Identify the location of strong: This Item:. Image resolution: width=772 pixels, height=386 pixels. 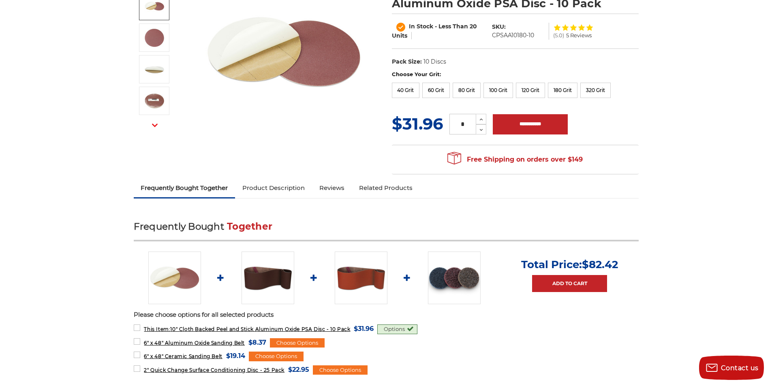
(157, 329).